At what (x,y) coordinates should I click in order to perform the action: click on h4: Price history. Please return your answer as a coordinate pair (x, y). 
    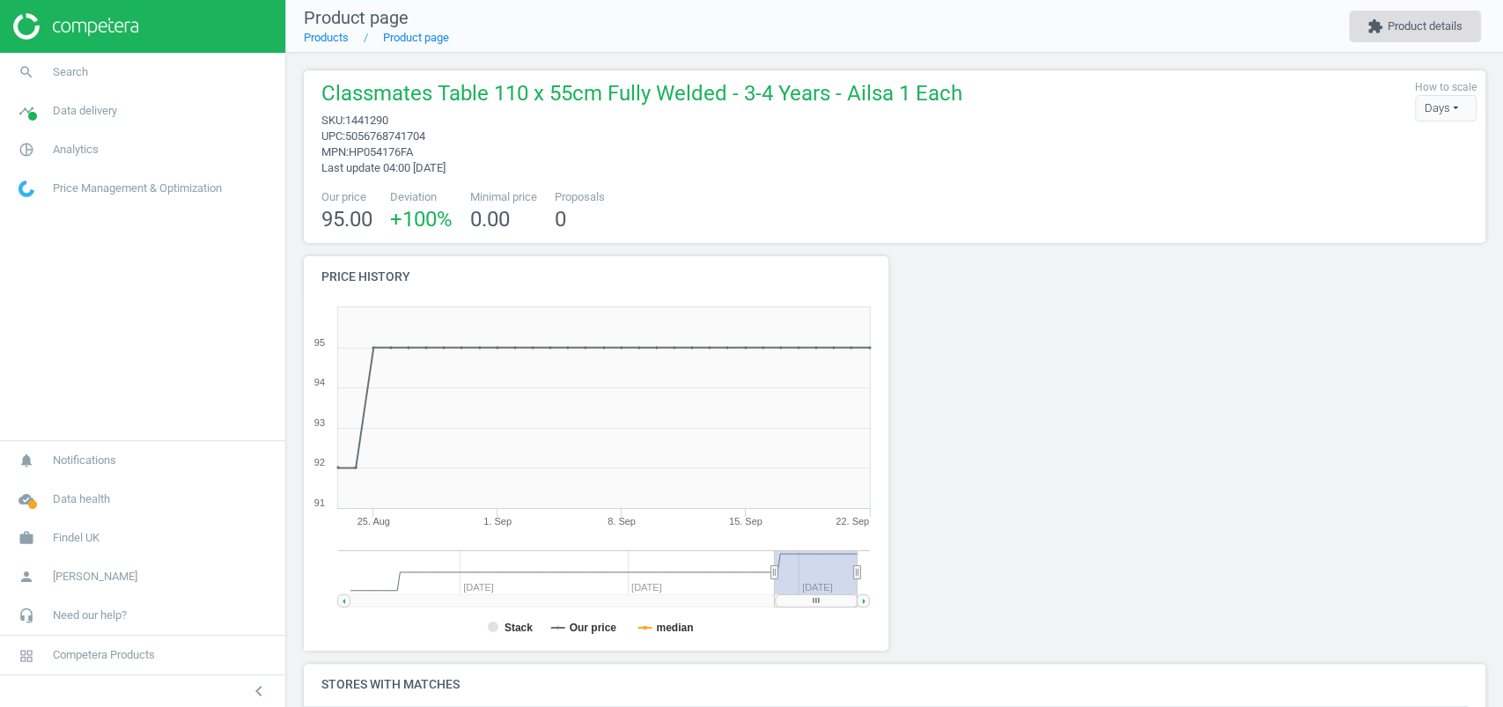
    Looking at the image, I should click on (596, 277).